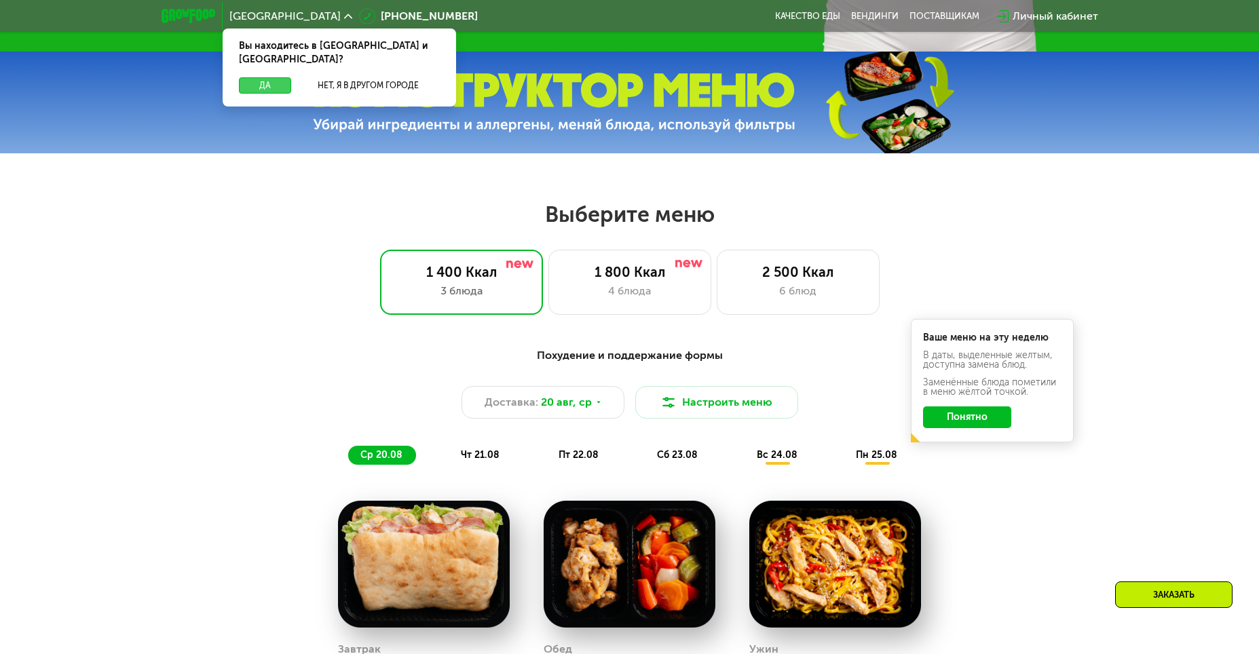 This screenshot has width=1259, height=654. What do you see at coordinates (798, 291) in the screenshot?
I see `div: 6 блюд` at bounding box center [798, 291].